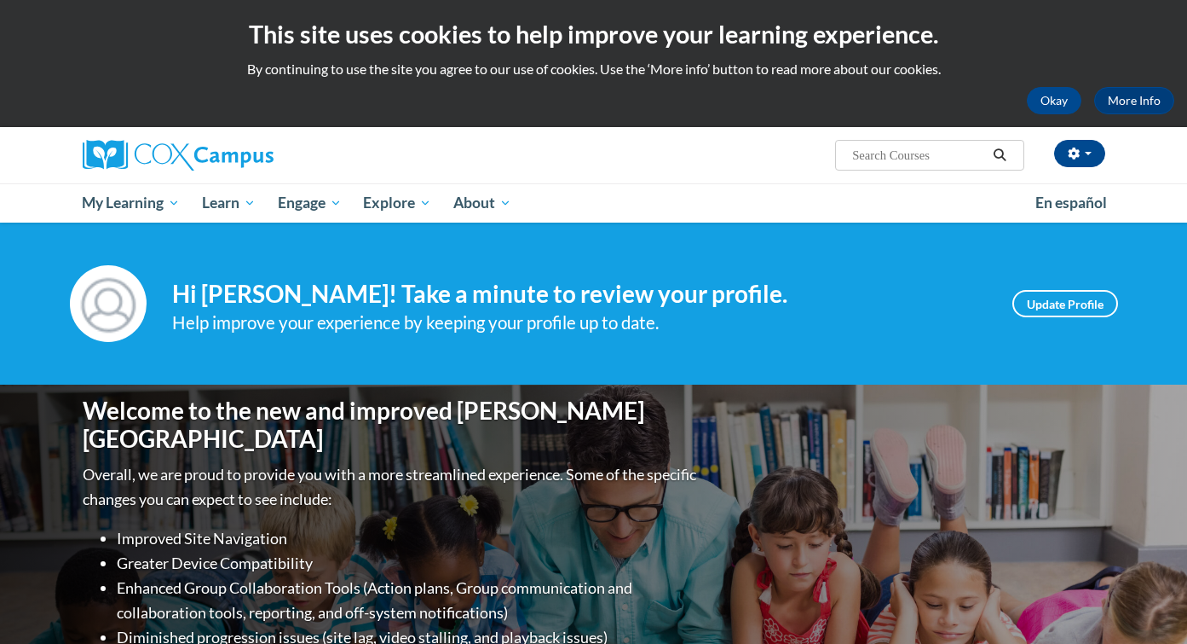 The height and width of the screenshot is (644, 1187). What do you see at coordinates (1054, 101) in the screenshot?
I see `button: Okay` at bounding box center [1054, 101].